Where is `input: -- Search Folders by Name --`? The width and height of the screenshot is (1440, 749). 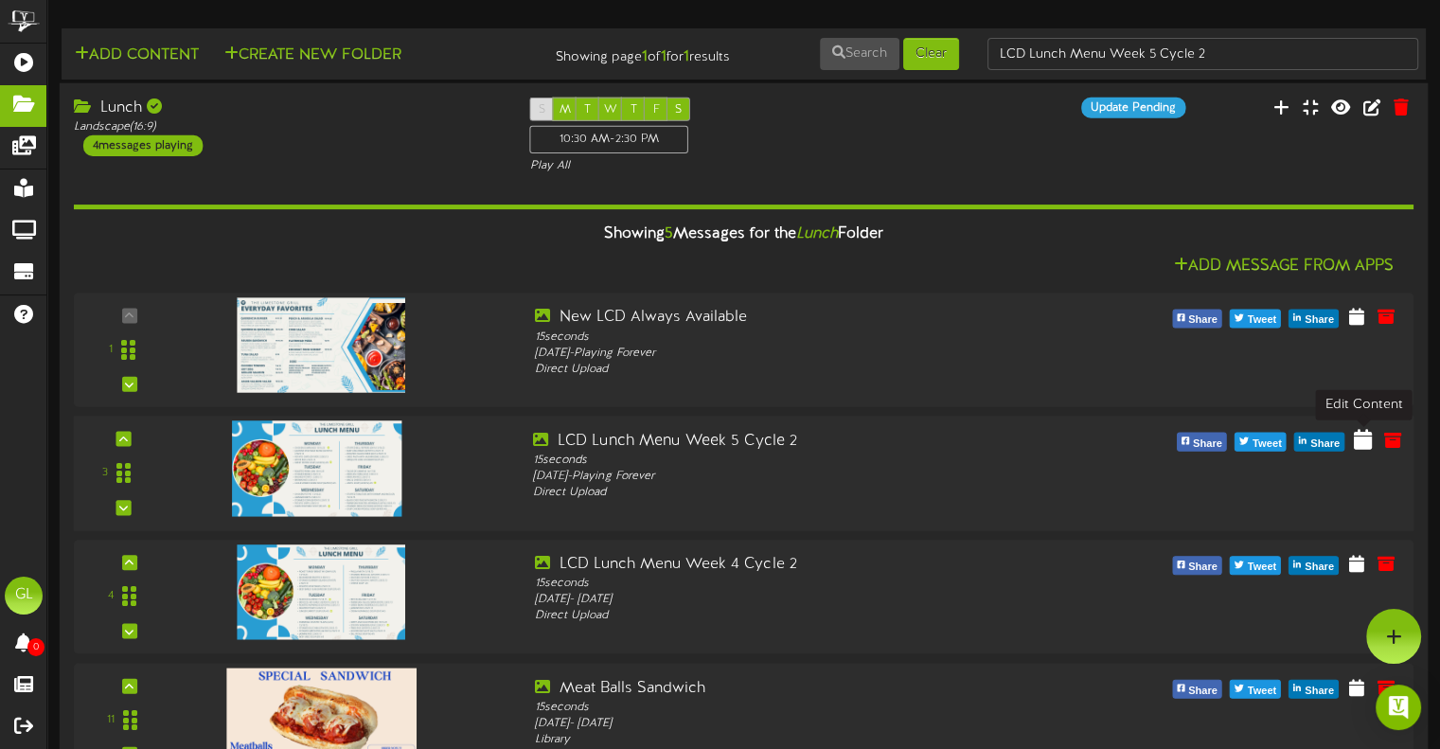 input: -- Search Folders by Name -- is located at coordinates (1202, 54).